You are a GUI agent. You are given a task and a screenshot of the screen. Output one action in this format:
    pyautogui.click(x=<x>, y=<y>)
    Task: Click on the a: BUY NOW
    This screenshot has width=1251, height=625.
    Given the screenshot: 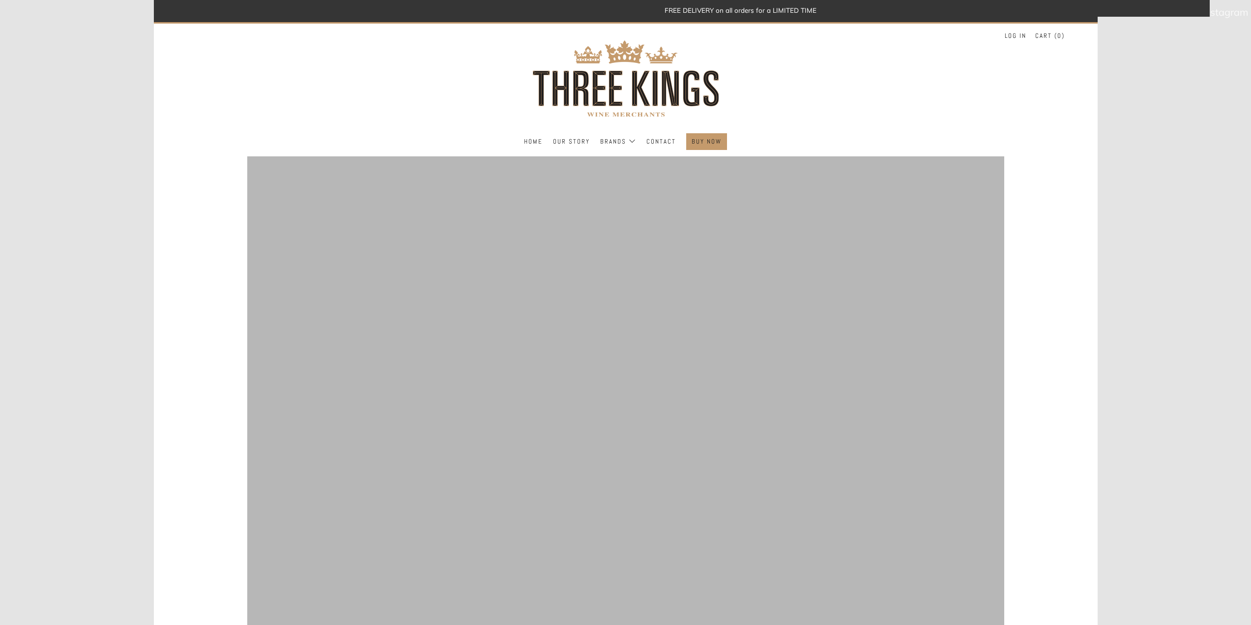 What is the action you would take?
    pyautogui.click(x=706, y=142)
    